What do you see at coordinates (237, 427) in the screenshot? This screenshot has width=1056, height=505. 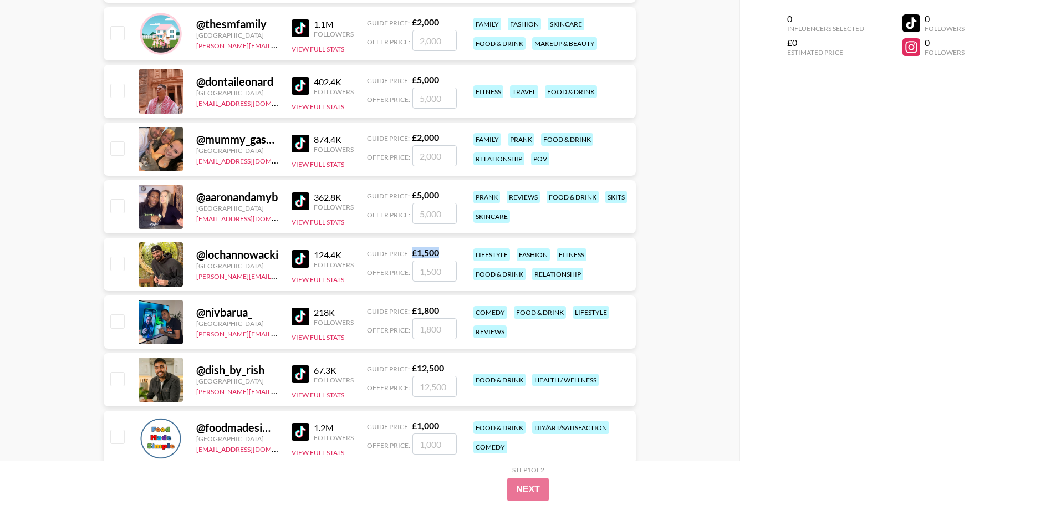 I see `div: @ foodmadesimple` at bounding box center [237, 427].